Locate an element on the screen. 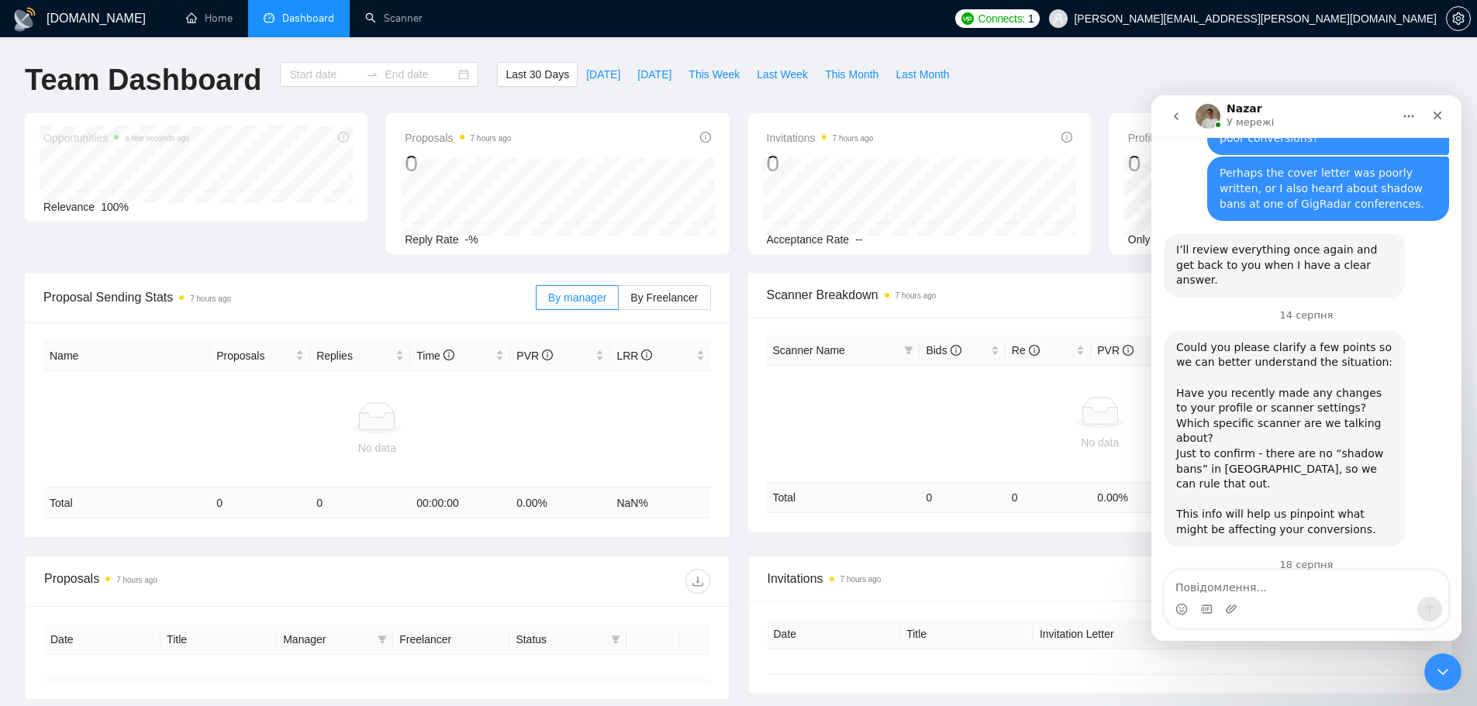 The width and height of the screenshot is (1477, 706). span: 1 is located at coordinates (1031, 19).